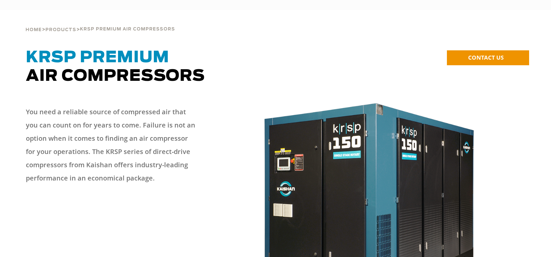 This screenshot has height=257, width=551. What do you see at coordinates (33, 30) in the screenshot?
I see `span: Home` at bounding box center [33, 30].